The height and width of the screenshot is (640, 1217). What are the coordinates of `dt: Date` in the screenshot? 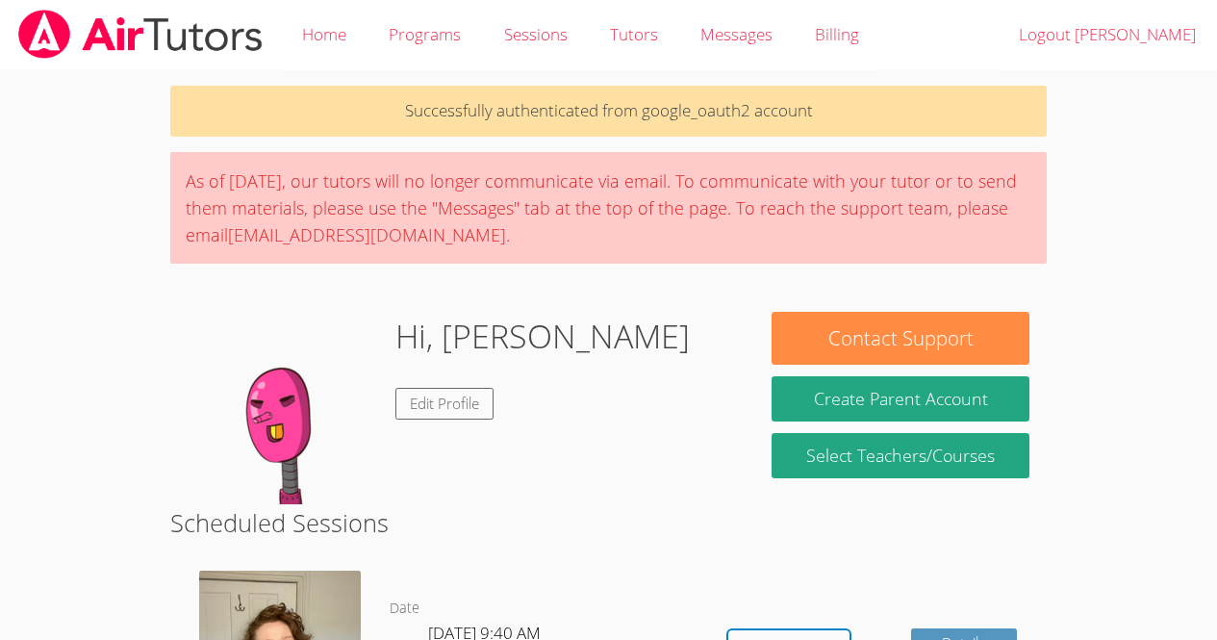 It's located at (404, 608).